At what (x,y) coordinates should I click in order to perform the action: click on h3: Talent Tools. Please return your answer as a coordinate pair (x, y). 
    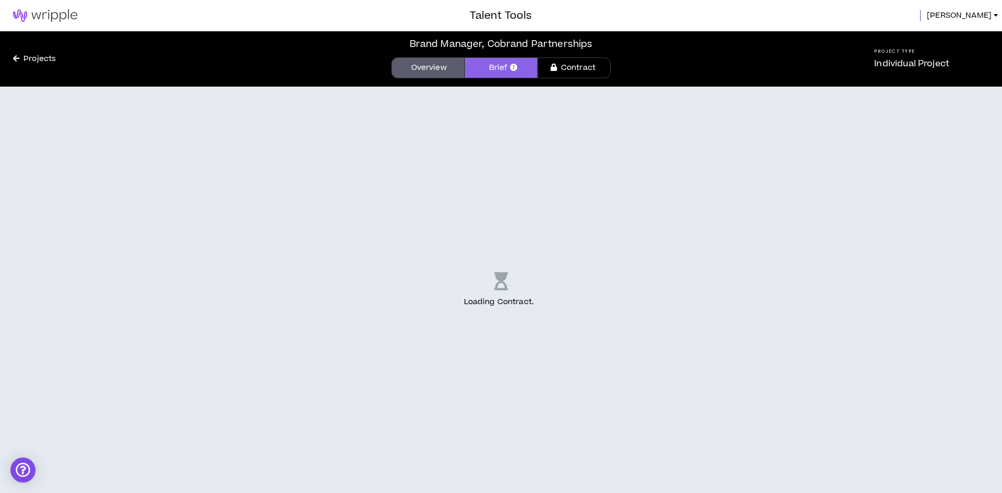
    Looking at the image, I should click on (500, 16).